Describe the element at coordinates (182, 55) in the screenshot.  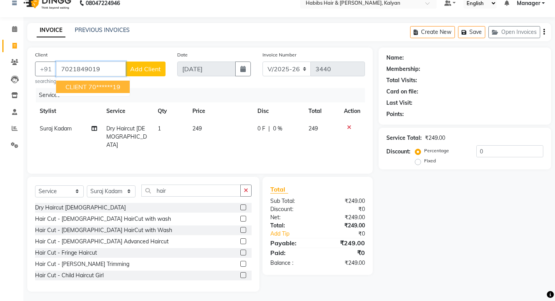
I see `label: Date` at that location.